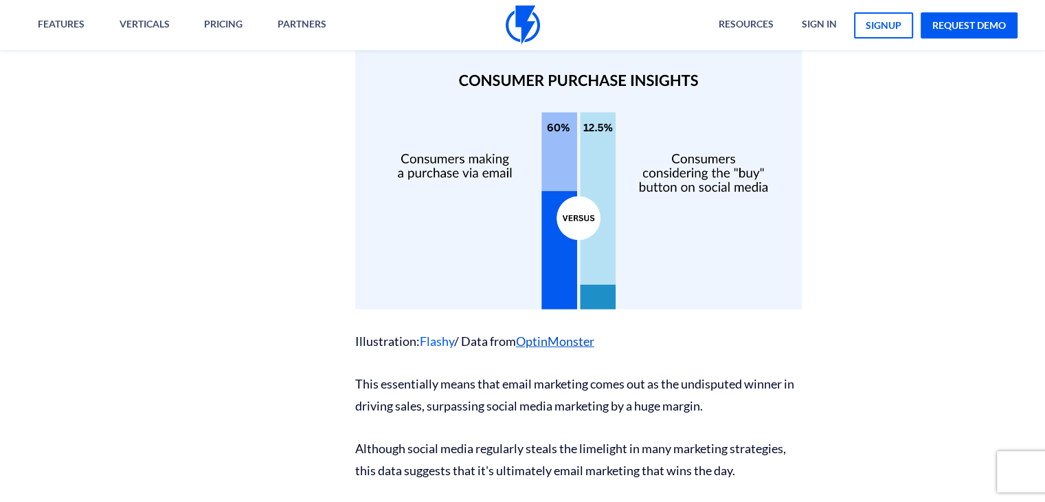 This screenshot has height=502, width=1045. I want to click on a: signup, so click(884, 25).